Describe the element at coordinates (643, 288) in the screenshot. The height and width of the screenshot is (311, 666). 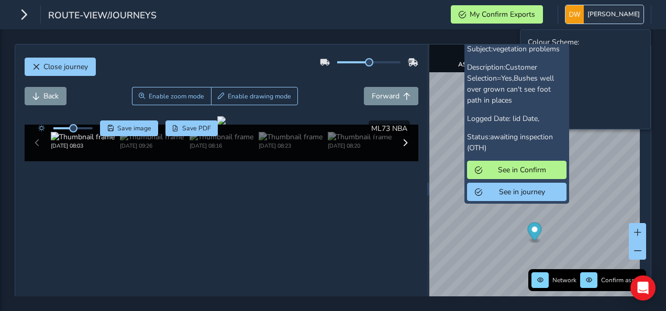
I see `div: Open Intercom Messenger` at that location.